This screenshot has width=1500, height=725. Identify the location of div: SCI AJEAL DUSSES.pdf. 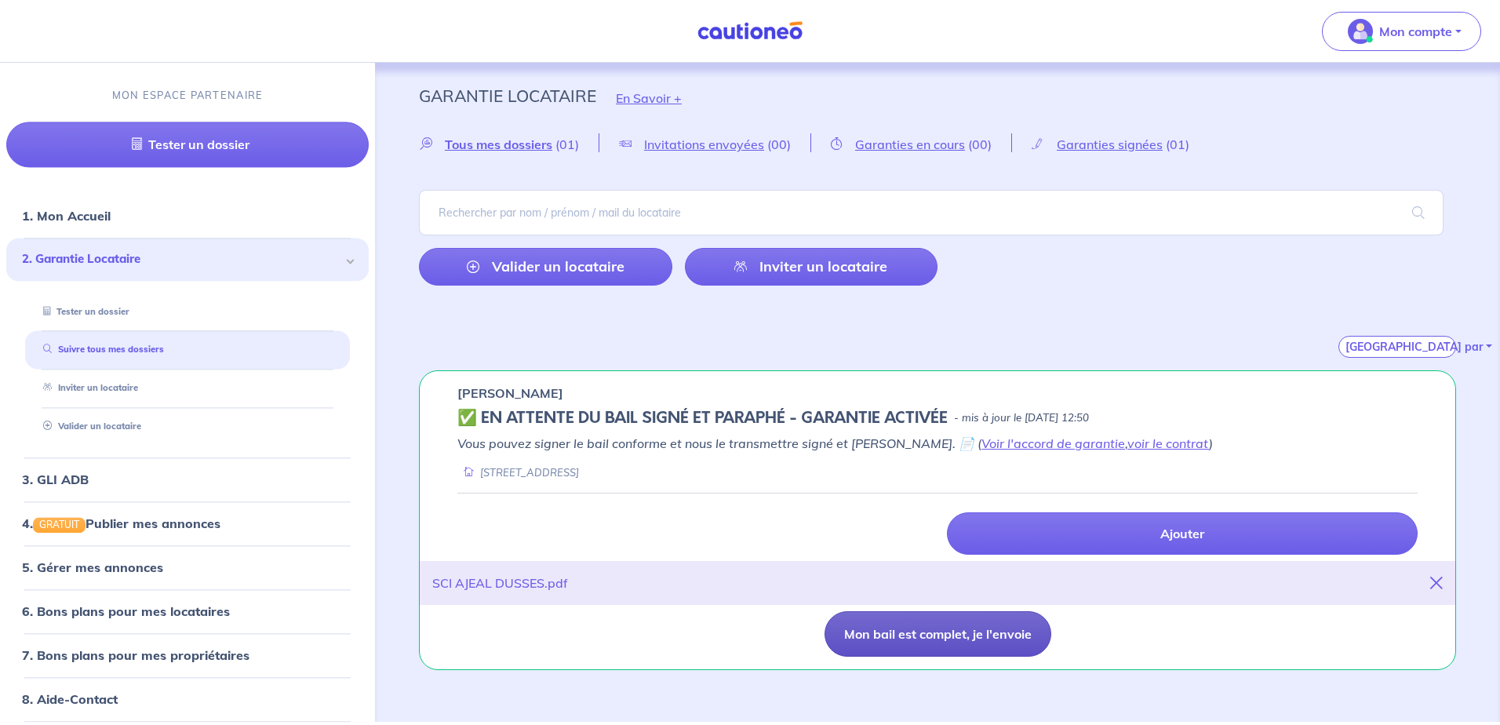
(500, 583).